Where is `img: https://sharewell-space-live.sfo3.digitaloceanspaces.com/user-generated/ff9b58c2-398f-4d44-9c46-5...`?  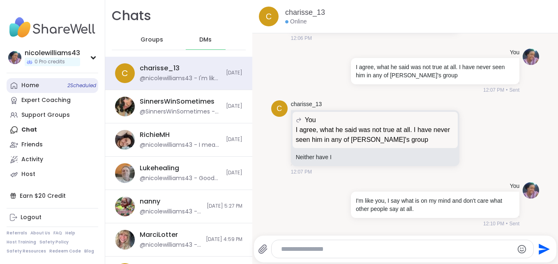 img: https://sharewell-space-live.sfo3.digitaloceanspaces.com/user-generated/ff9b58c2-398f-4d44-9c46-5... is located at coordinates (125, 140).